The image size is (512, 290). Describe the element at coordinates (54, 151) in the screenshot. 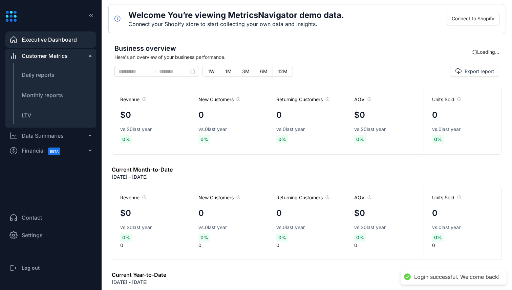

I see `span: BETA` at that location.